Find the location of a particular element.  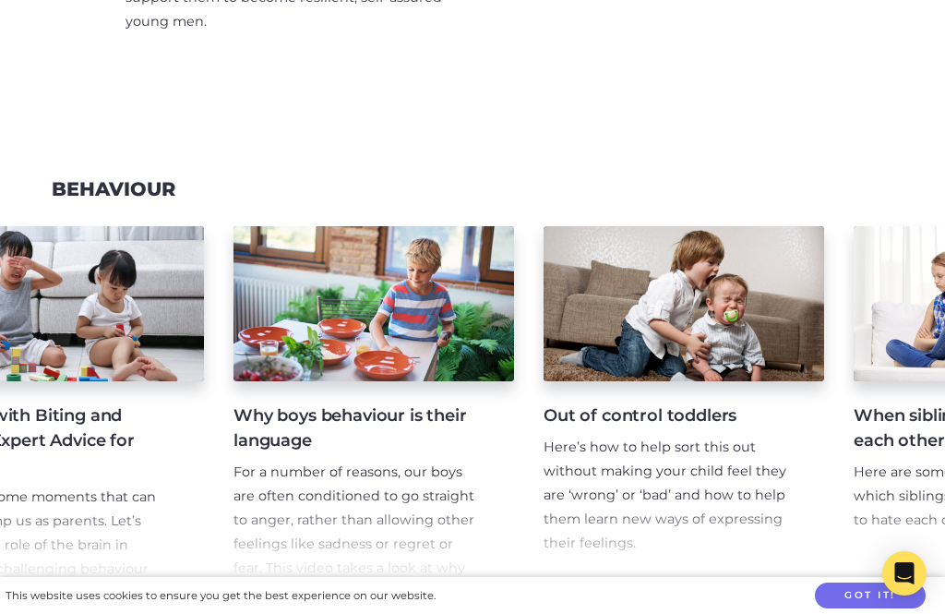

p: Here’s how to help sort this out without making your child feel they are ‘wrong’ or ‘bad’ and how... is located at coordinates (669, 496).